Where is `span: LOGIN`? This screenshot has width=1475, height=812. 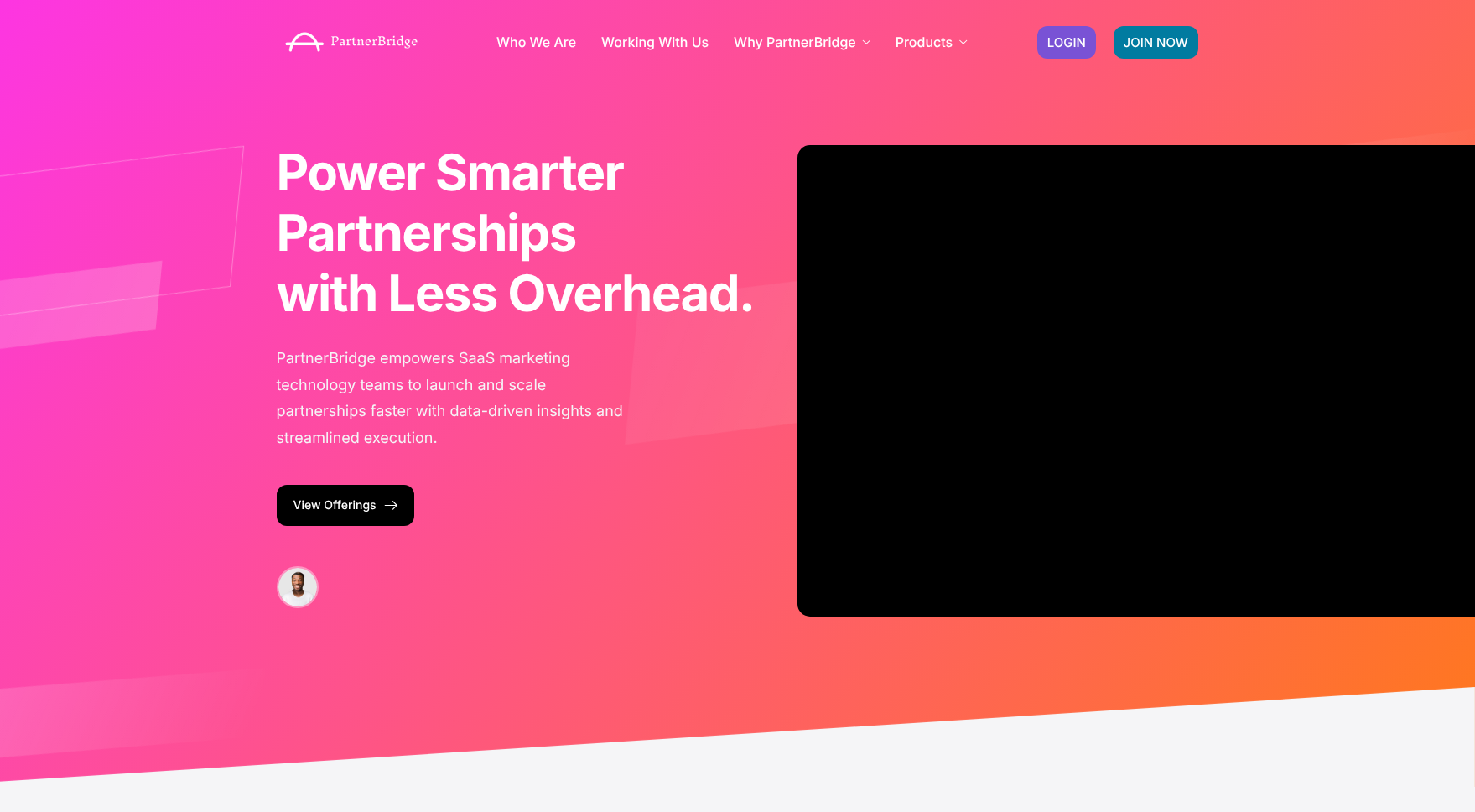 span: LOGIN is located at coordinates (1067, 42).